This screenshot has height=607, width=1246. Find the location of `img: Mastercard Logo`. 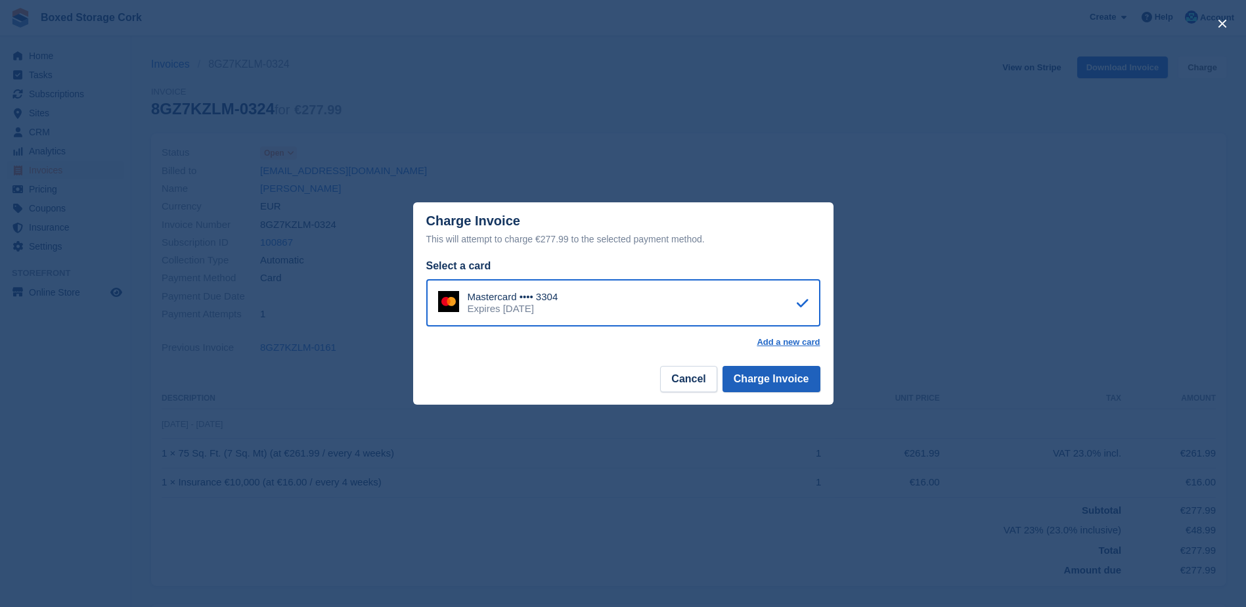

img: Mastercard Logo is located at coordinates (449, 301).